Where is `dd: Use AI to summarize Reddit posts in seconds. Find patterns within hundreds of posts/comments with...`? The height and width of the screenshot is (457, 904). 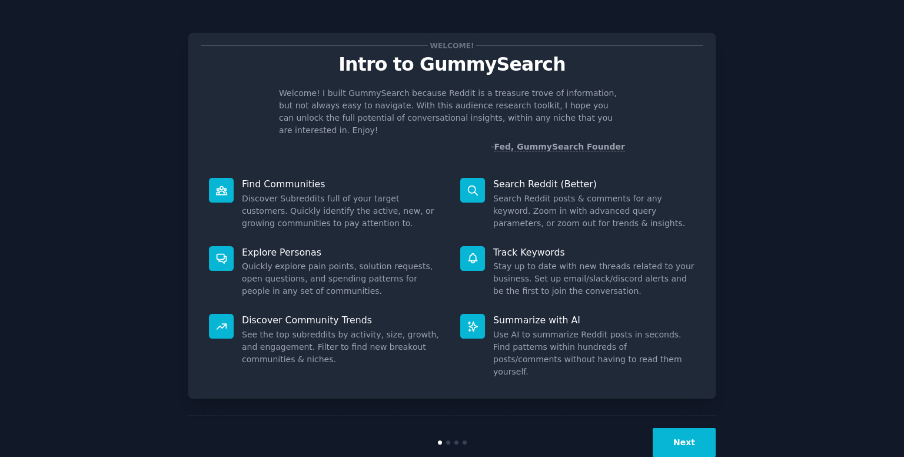
dd: Use AI to summarize Reddit posts in seconds. Find patterns within hundreds of posts/comments with... is located at coordinates (594, 353).